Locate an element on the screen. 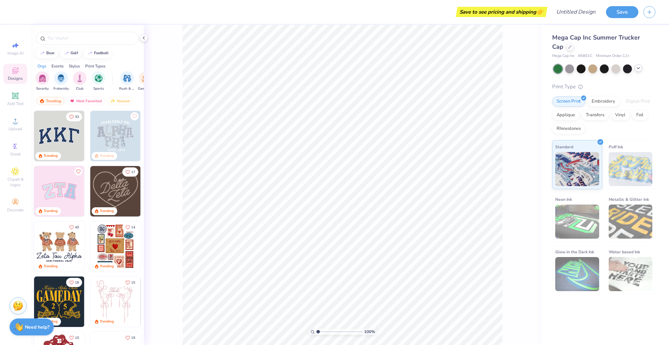 The width and height of the screenshot is (669, 345). span: Minimum Order: 12 + is located at coordinates (613, 56).